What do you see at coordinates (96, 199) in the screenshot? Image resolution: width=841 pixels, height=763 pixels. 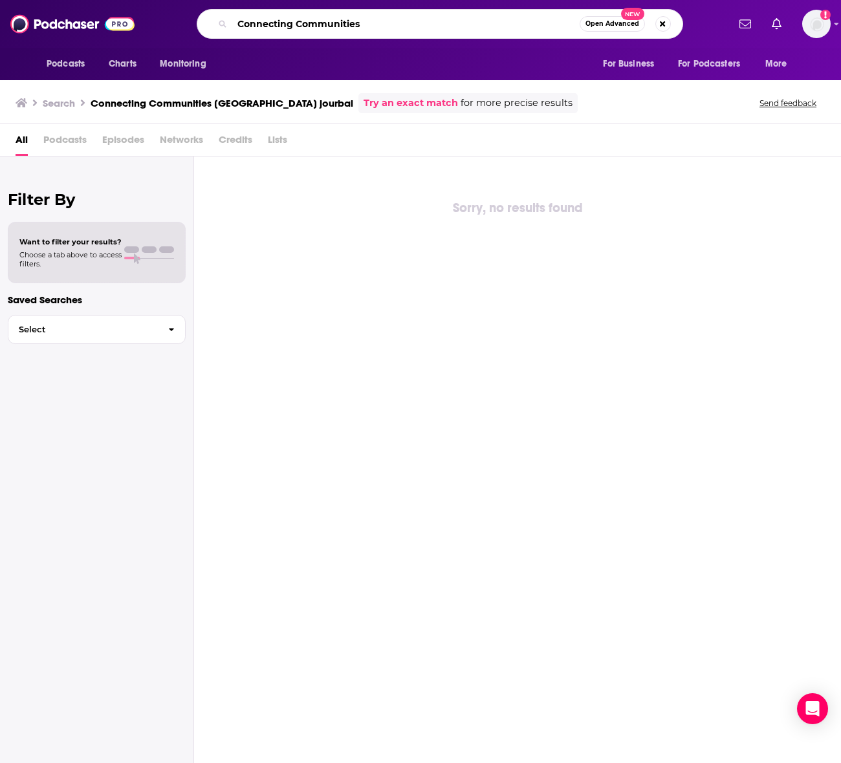 I see `h2: Filter By` at bounding box center [96, 199].